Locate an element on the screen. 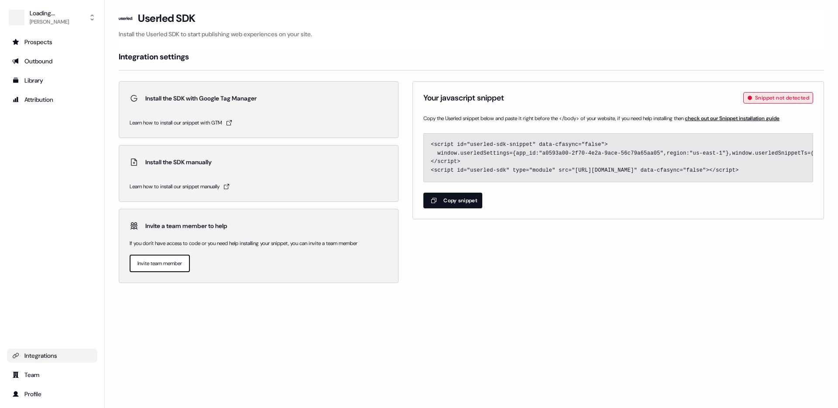  div: Prospects is located at coordinates (52, 42).